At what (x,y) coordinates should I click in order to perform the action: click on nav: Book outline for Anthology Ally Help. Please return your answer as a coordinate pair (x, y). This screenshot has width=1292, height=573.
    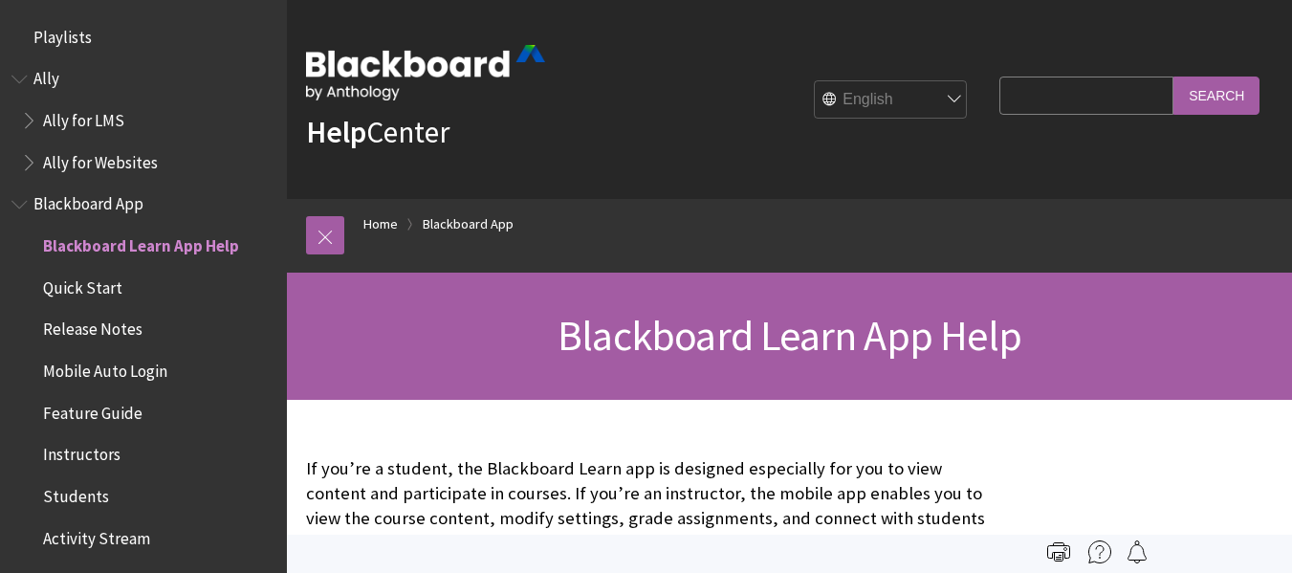
    Looking at the image, I should click on (143, 120).